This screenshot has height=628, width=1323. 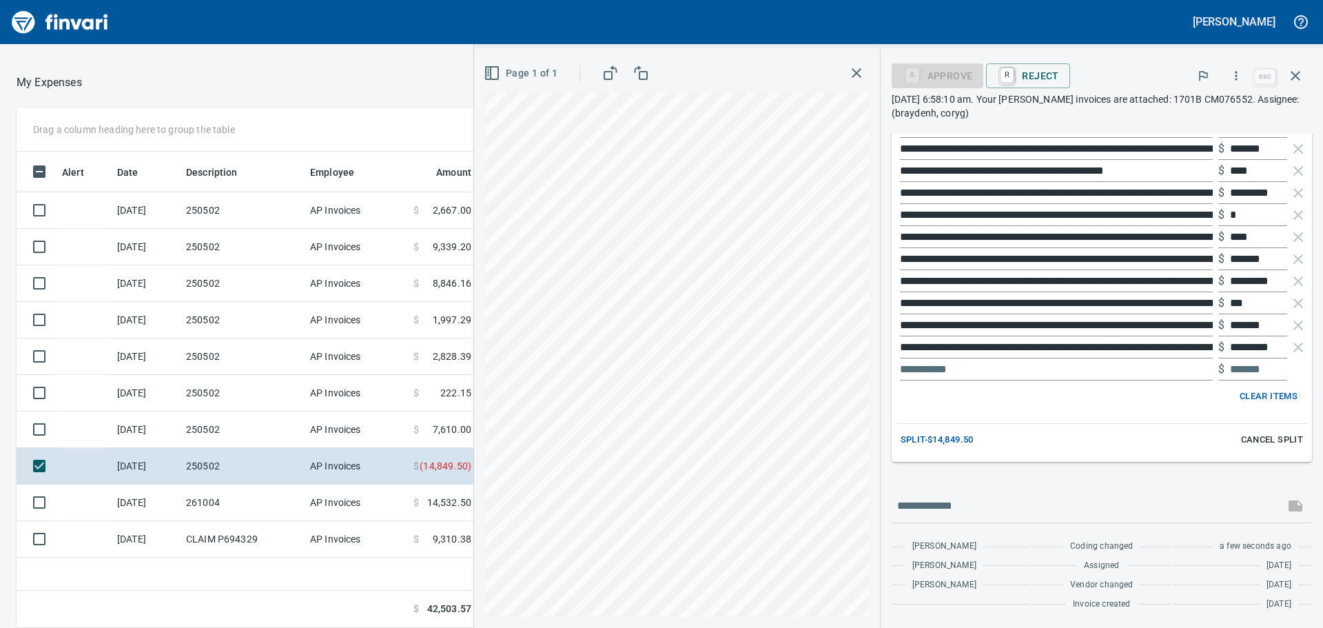 What do you see at coordinates (522, 73) in the screenshot?
I see `span: Page 1 of 1` at bounding box center [522, 73].